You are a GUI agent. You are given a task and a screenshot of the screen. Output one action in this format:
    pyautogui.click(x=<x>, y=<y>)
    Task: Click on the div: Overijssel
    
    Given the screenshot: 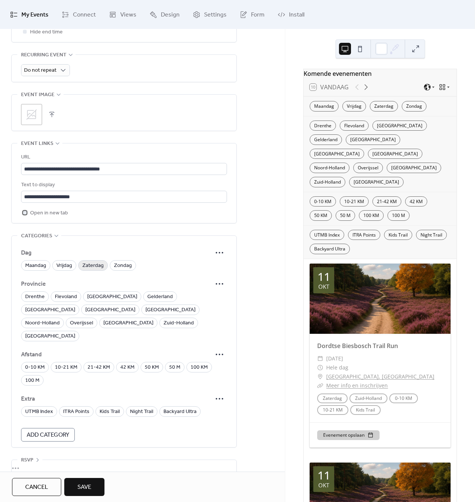 What is the action you would take?
    pyautogui.click(x=368, y=168)
    